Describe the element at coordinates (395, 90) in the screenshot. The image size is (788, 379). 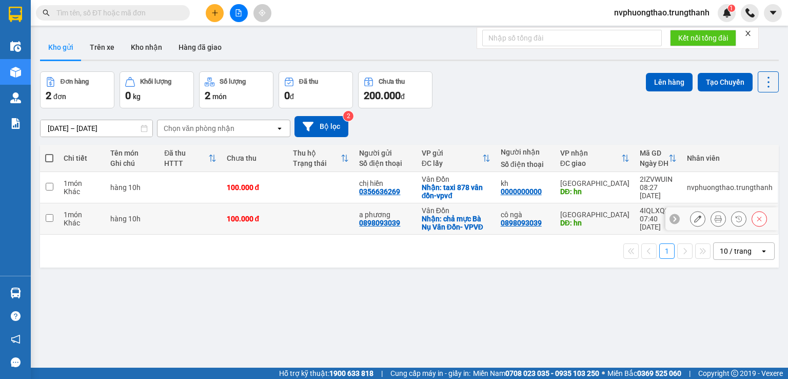
I see `button: Chưa thu200.000đ` at that location.